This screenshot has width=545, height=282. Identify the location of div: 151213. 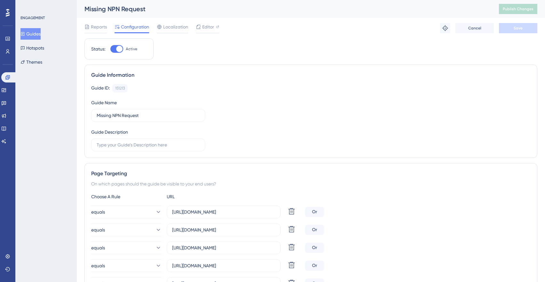
(120, 88).